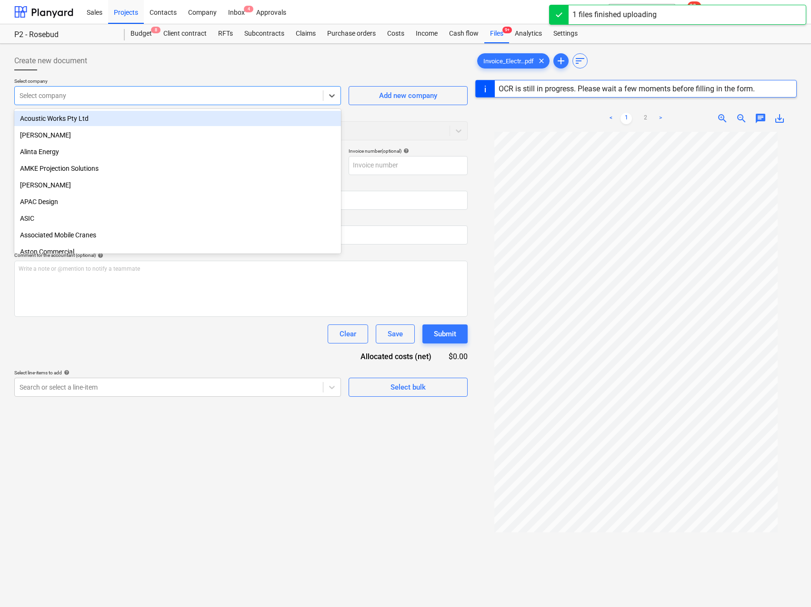  Describe the element at coordinates (396, 34) in the screenshot. I see `a: Costs` at that location.